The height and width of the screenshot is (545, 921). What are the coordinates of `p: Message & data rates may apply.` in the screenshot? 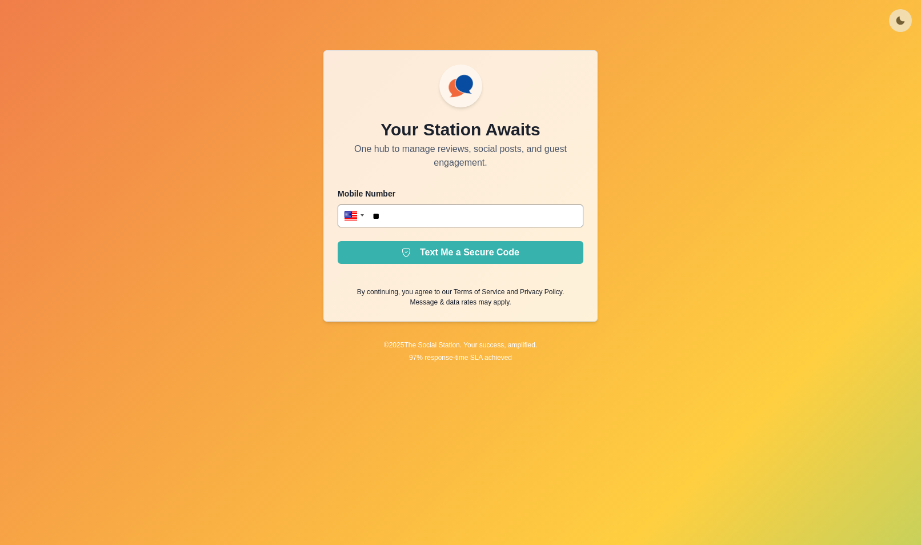 It's located at (460, 302).